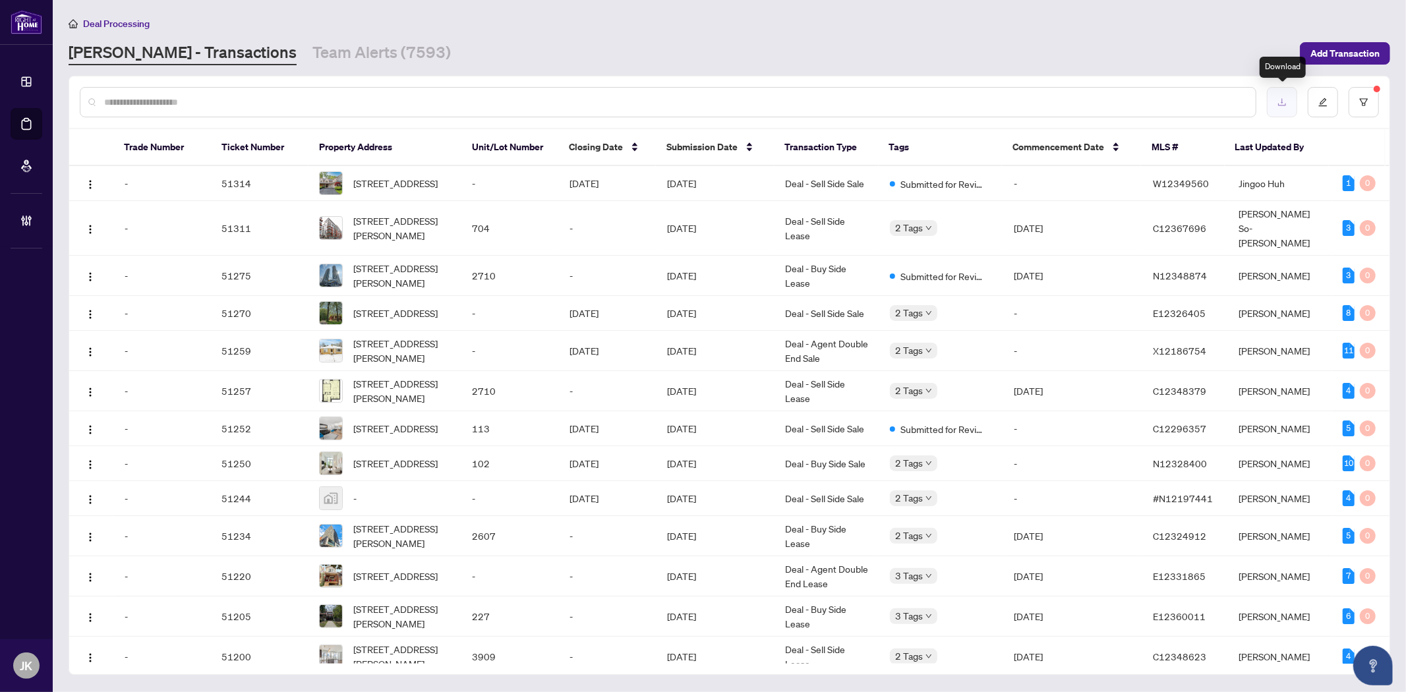  What do you see at coordinates (827, 391) in the screenshot?
I see `td: Deal - Sell Side Lease` at bounding box center [827, 391].